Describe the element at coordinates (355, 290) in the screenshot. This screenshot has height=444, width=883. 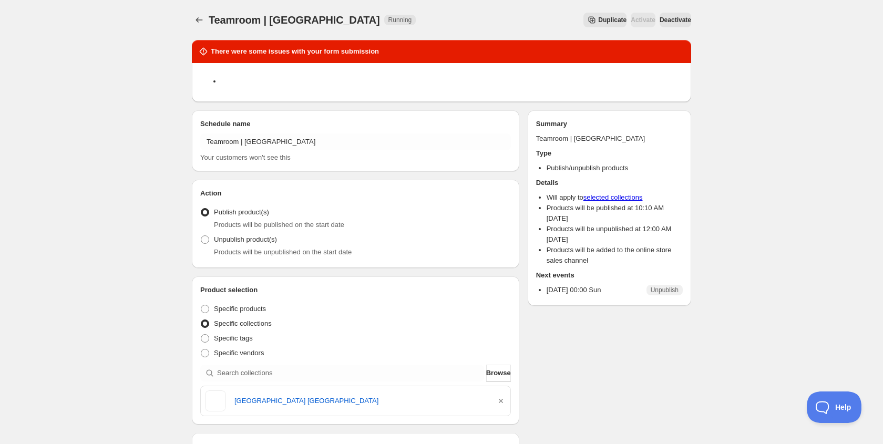
I see `h2: Product selection` at that location.